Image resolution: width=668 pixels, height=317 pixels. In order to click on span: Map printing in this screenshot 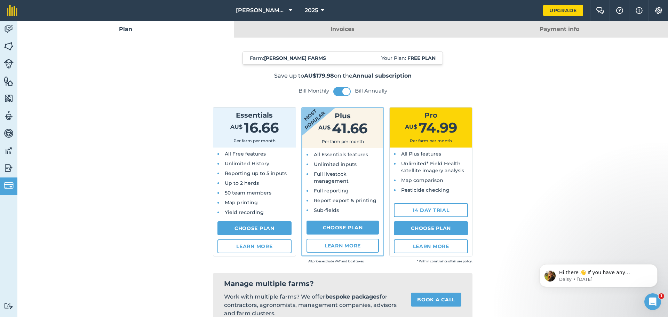, I will do `click(241, 202)`.